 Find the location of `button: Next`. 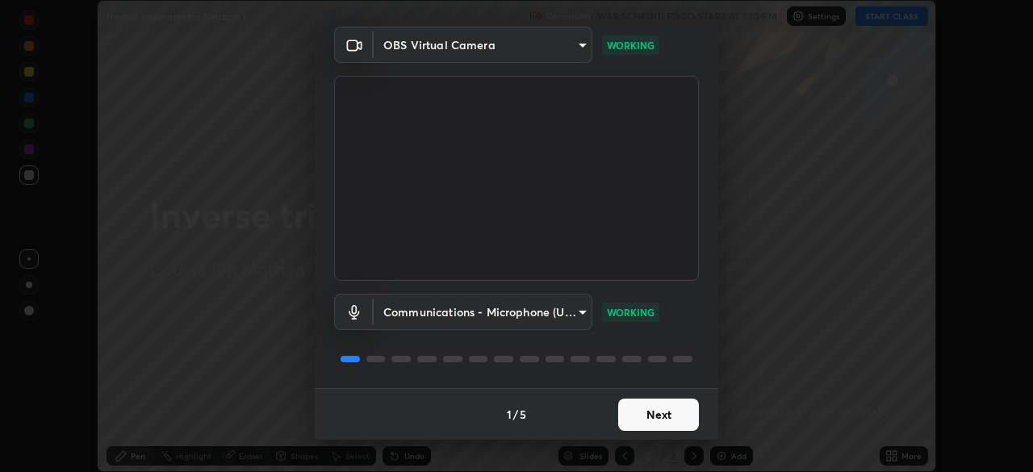

button: Next is located at coordinates (658, 415).